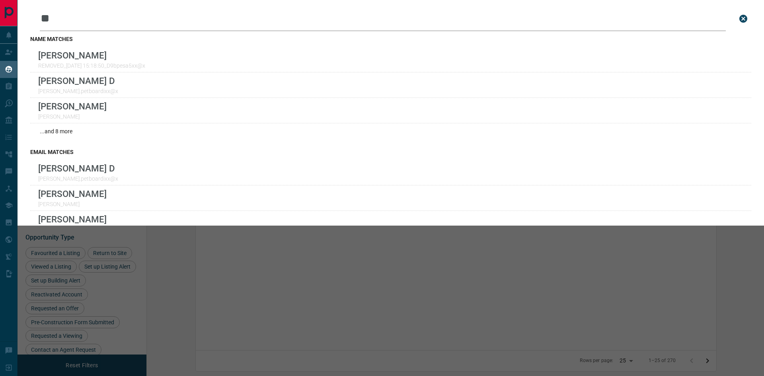 The width and height of the screenshot is (764, 376). What do you see at coordinates (391, 152) in the screenshot?
I see `h3: email matches` at bounding box center [391, 152].